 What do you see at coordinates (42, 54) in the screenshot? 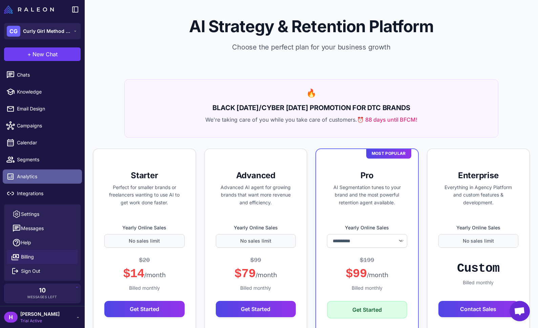
I see `button: +New Chat` at bounding box center [42, 54].